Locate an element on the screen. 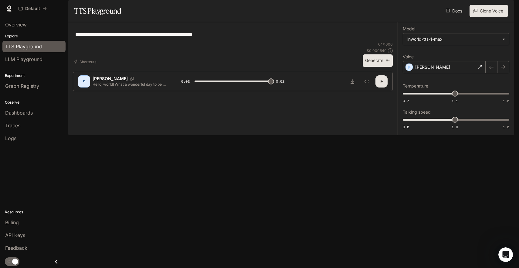 This screenshot has height=268, width=519. p: 64 / 1000 is located at coordinates (386, 44).